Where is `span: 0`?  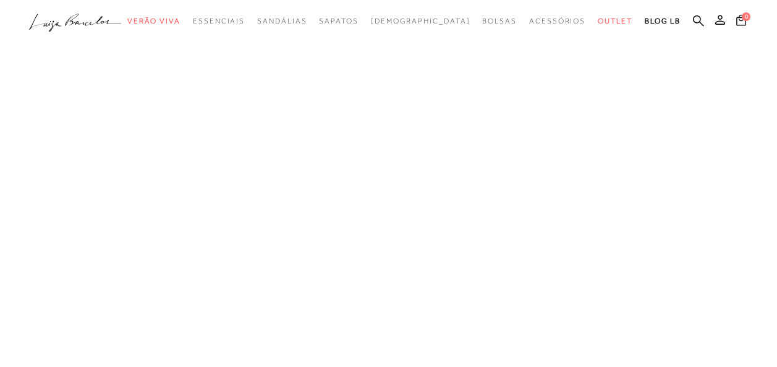 span: 0 is located at coordinates (746, 17).